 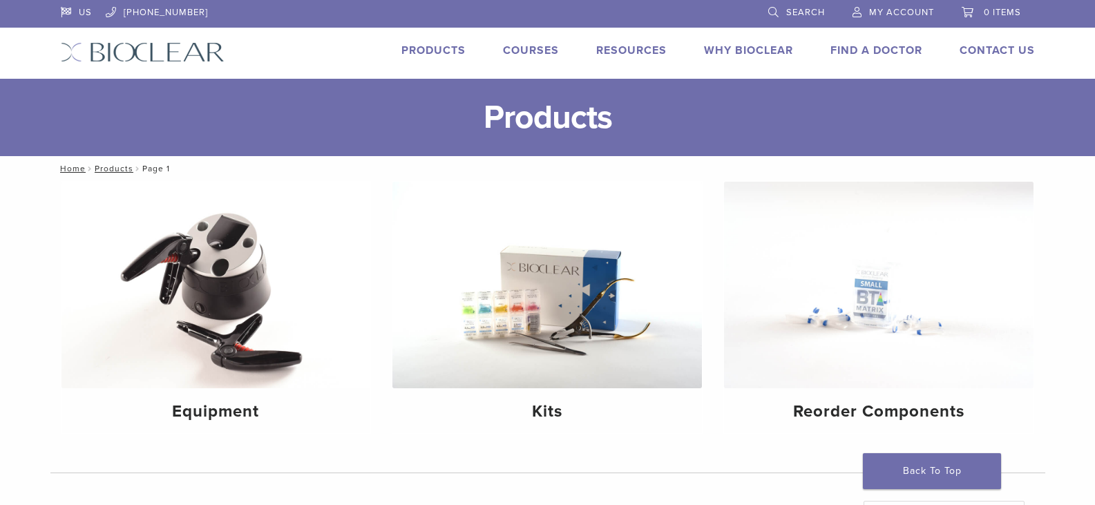 I want to click on span: Search, so click(x=806, y=12).